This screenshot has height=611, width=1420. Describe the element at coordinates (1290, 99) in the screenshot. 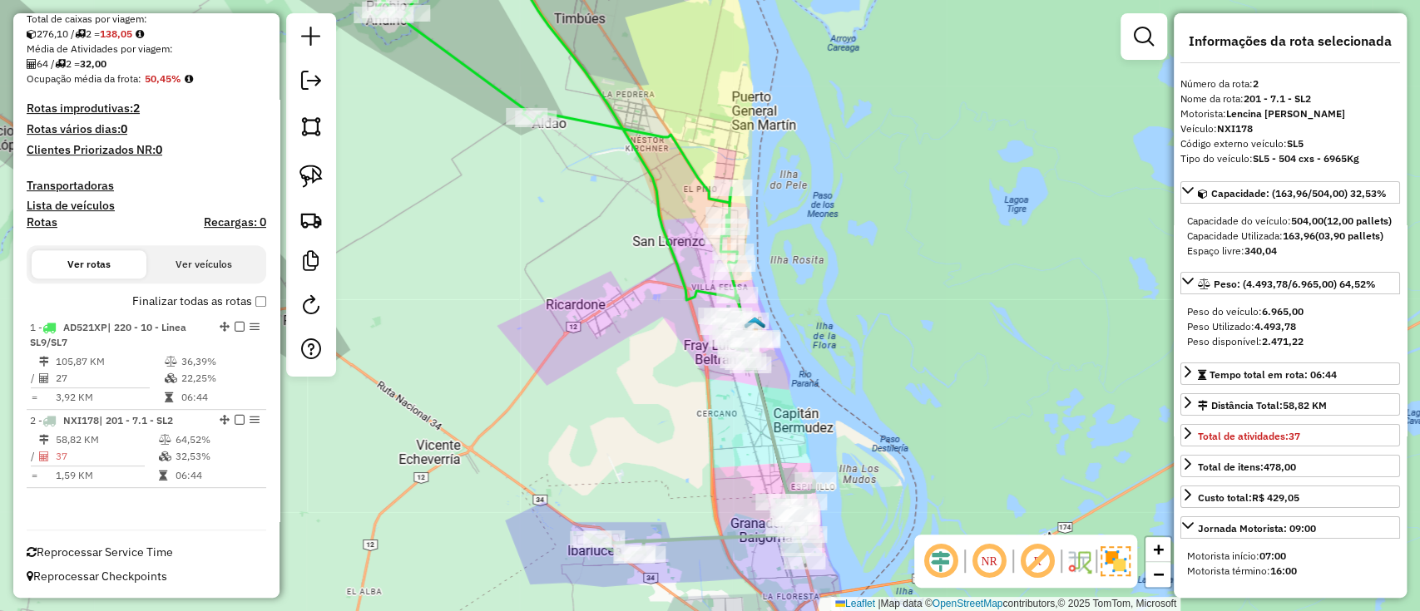

I see `div: Nome da rota:` at that location.